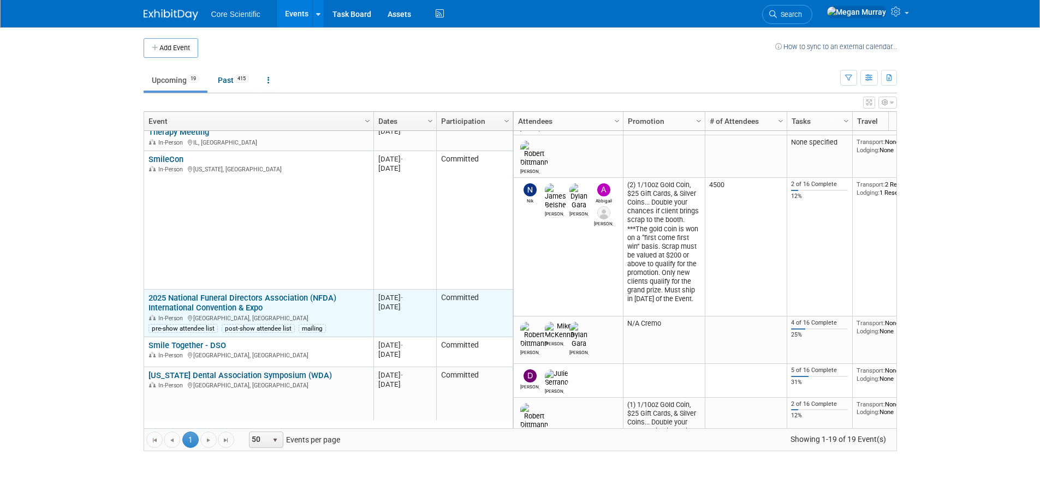  Describe the element at coordinates (172, 440) in the screenshot. I see `a: Go to the previous page` at that location.